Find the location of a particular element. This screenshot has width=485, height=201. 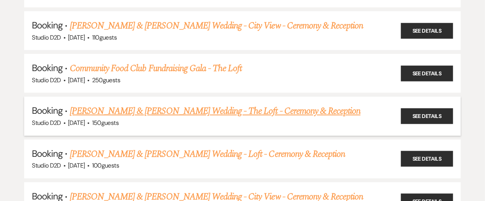

span: 110 guests is located at coordinates (104, 37).